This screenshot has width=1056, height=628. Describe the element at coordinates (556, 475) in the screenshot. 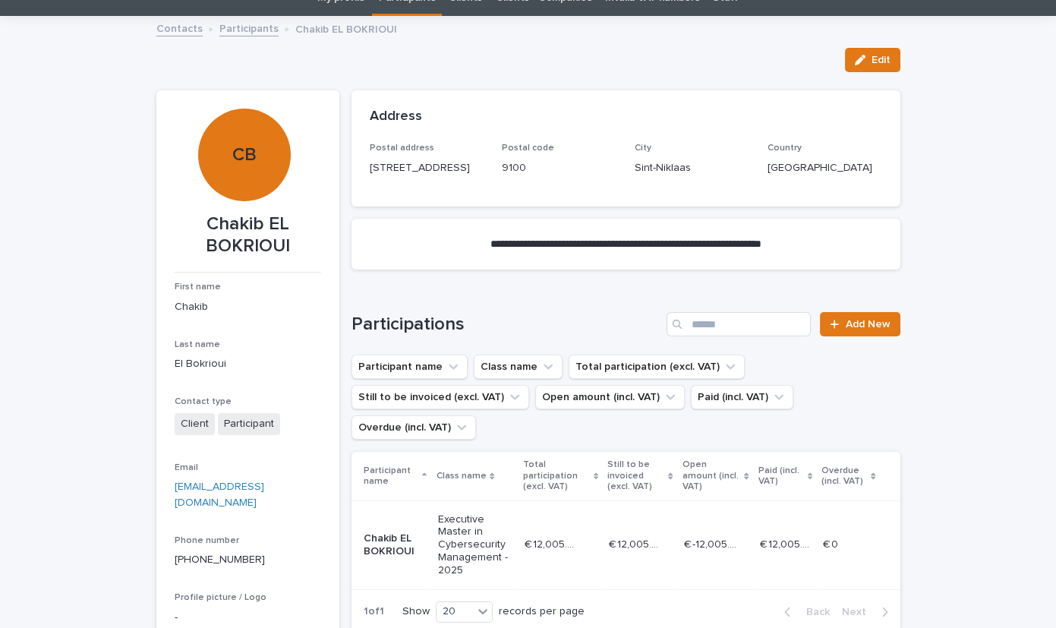

I see `p: Total participation (excl. VAT)` at that location.